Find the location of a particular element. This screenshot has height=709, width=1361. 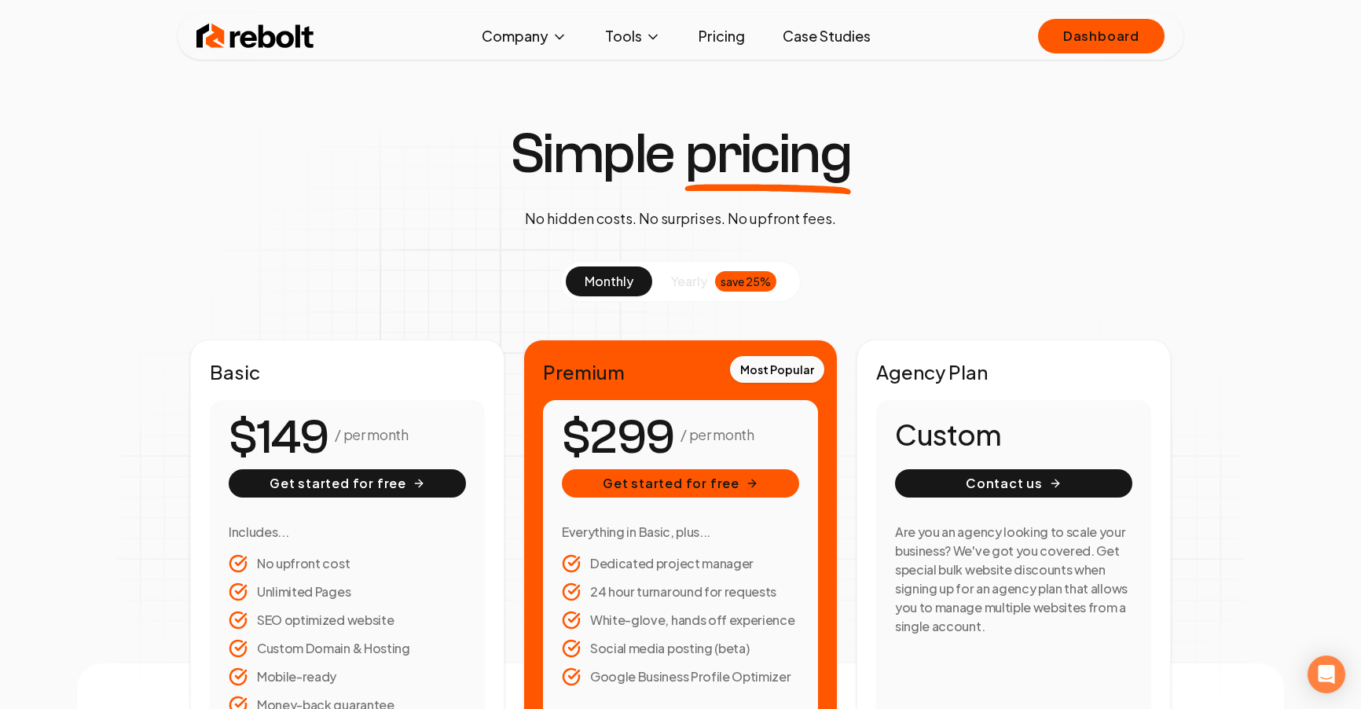

li: No upfront cost is located at coordinates (347, 563).